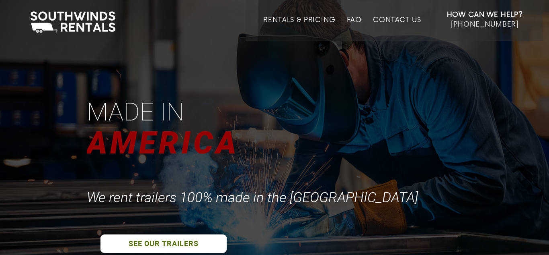 The width and height of the screenshot is (549, 255). I want to click on div: AMERICA, so click(165, 143).